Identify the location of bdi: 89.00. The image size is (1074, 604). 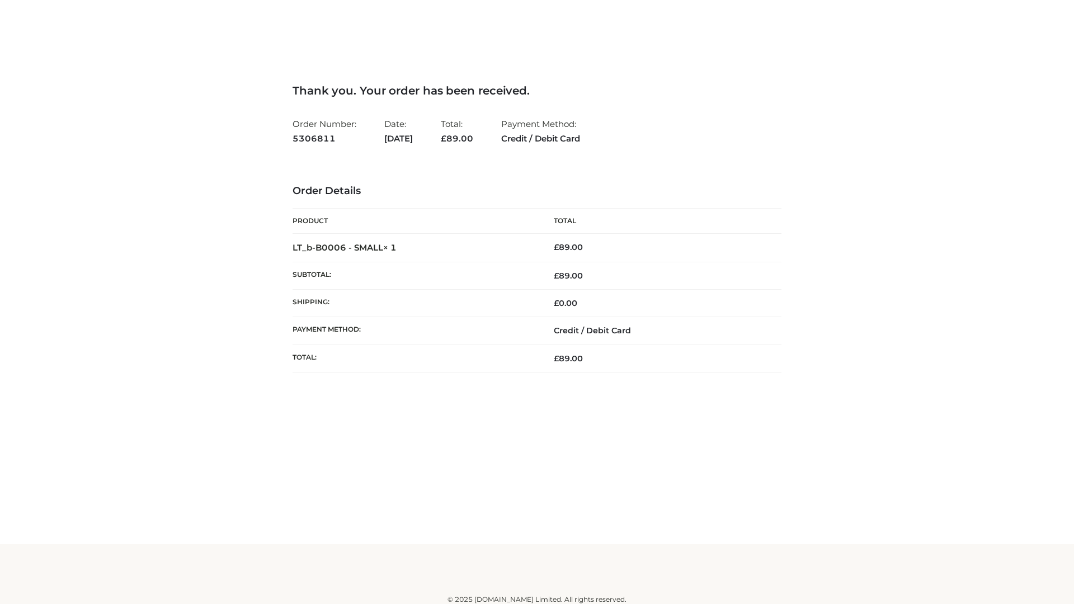
(568, 247).